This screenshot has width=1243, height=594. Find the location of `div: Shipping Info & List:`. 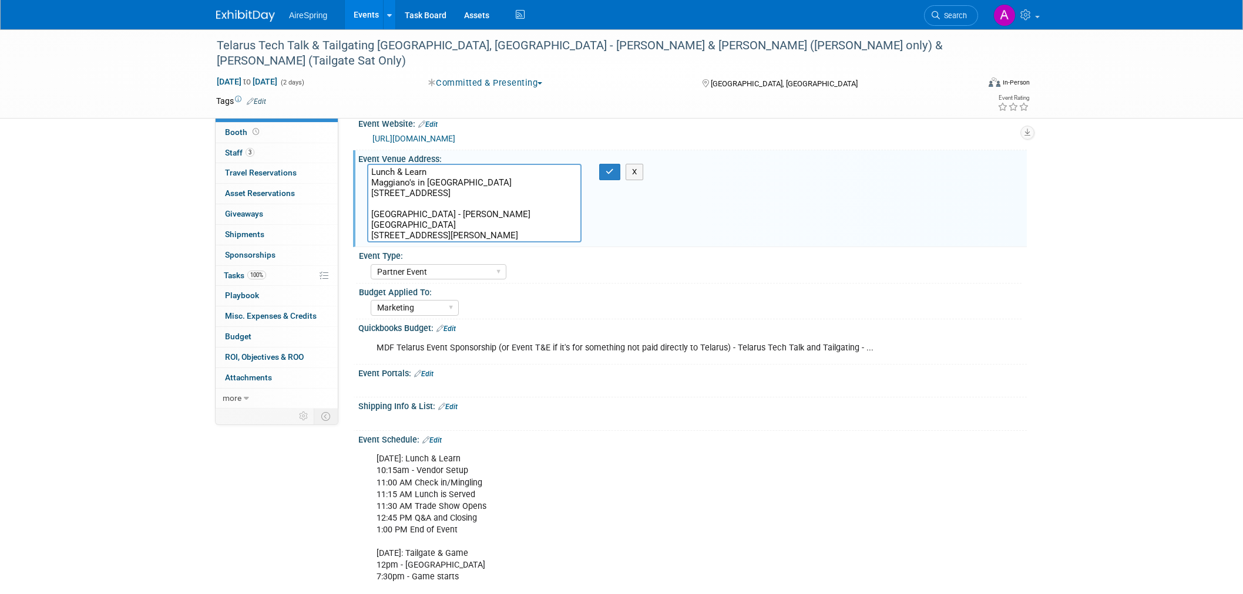

div: Shipping Info & List: is located at coordinates (692, 405).